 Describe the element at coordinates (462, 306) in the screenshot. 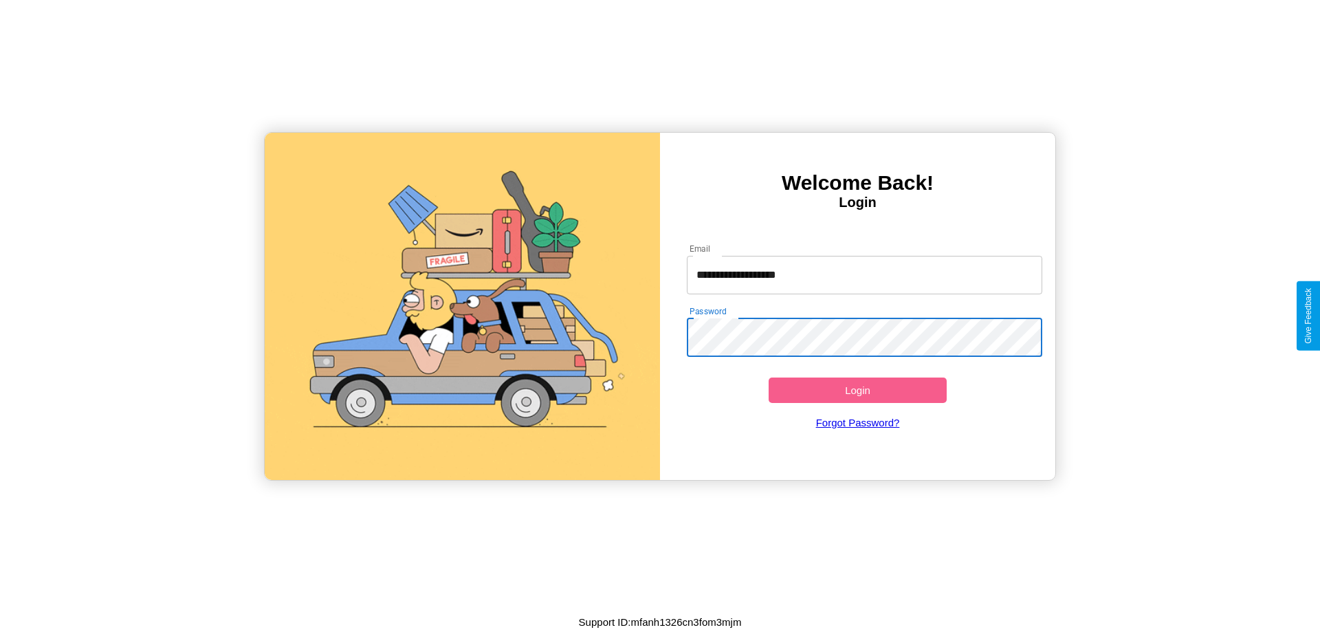

I see `img: gif` at that location.